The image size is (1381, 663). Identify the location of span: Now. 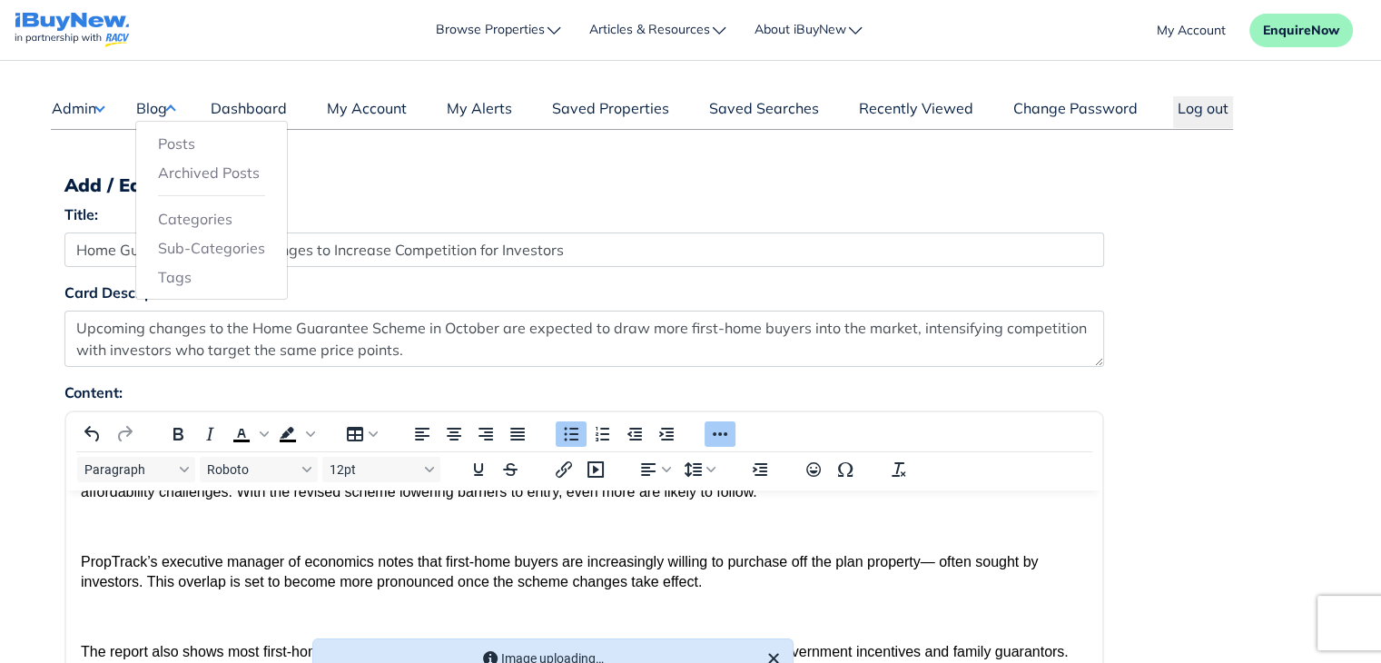
(1325, 30).